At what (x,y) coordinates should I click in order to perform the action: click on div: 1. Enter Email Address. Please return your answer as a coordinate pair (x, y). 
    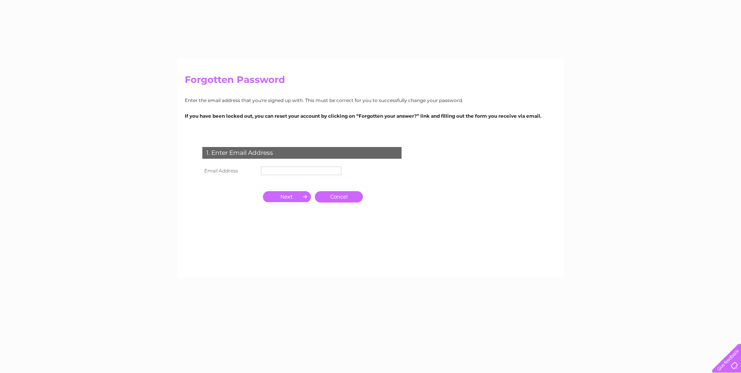
    Looking at the image, I should click on (302, 153).